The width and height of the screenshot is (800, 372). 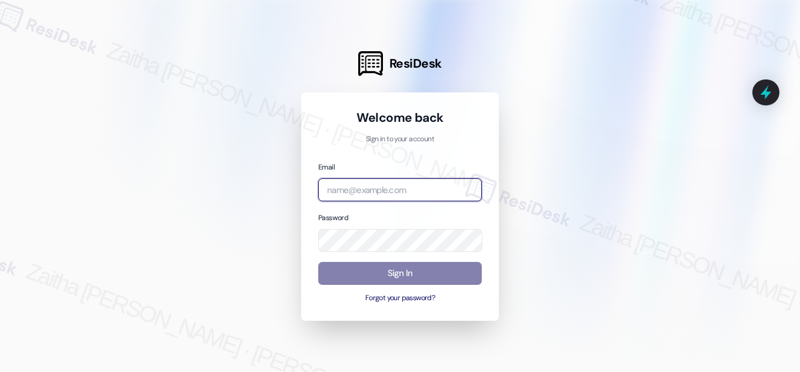 What do you see at coordinates (400, 298) in the screenshot?
I see `button: Forgot your password?` at bounding box center [400, 298].